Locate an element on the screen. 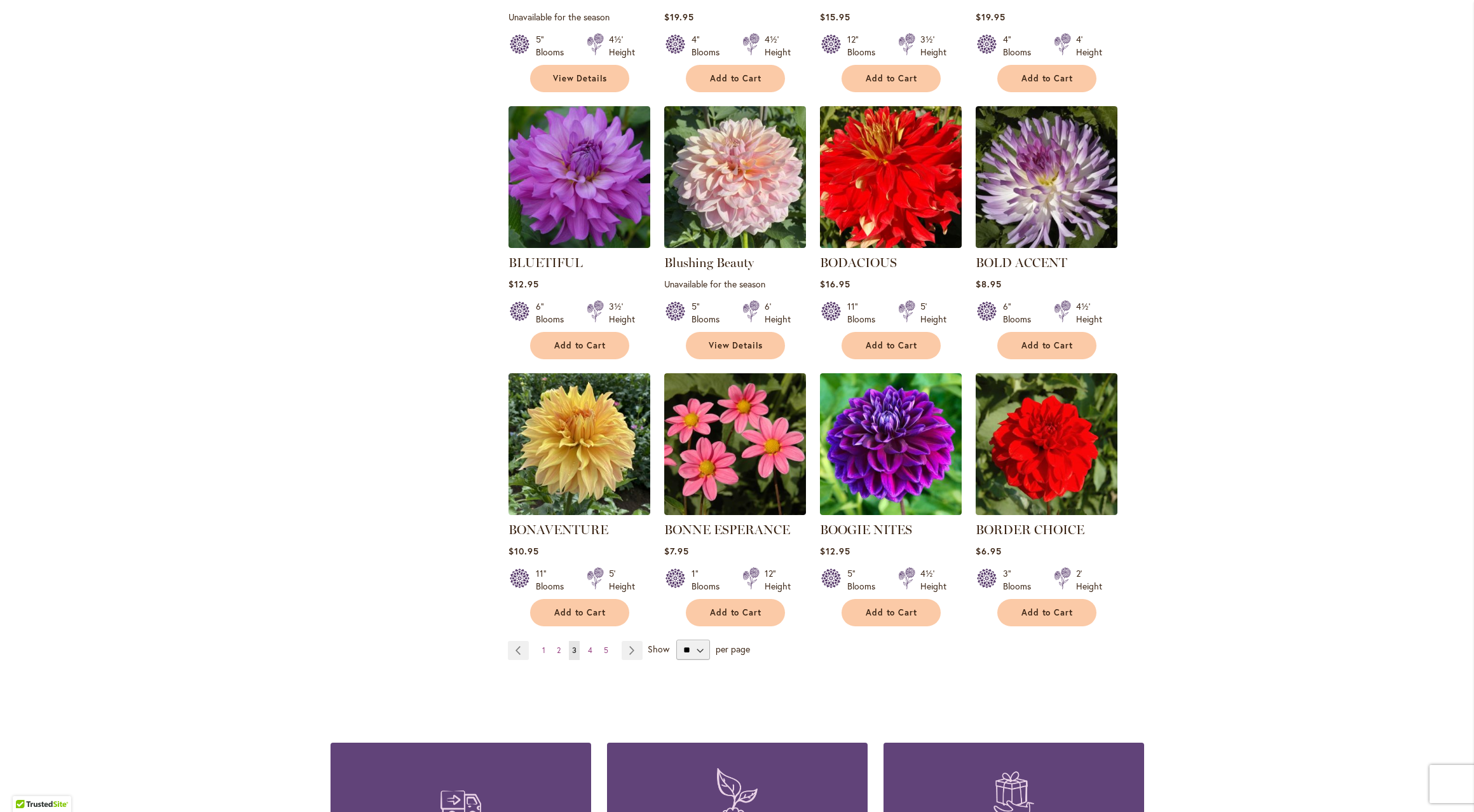  img: Bonaventure is located at coordinates (579, 444).